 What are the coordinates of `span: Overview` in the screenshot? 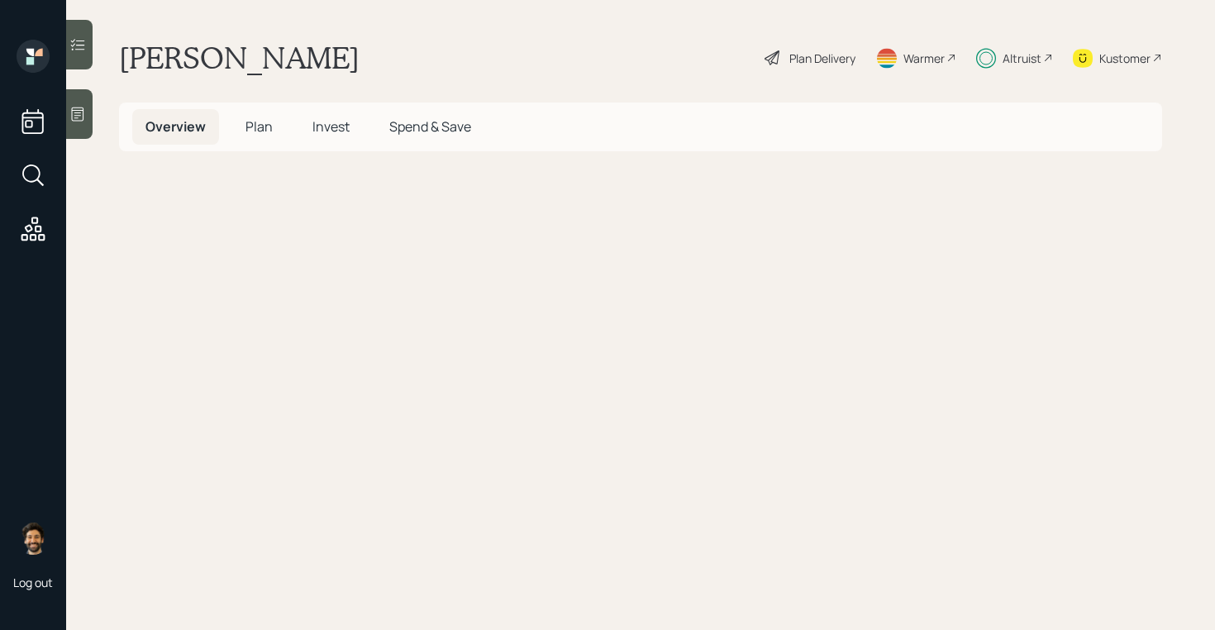 It's located at (175, 126).